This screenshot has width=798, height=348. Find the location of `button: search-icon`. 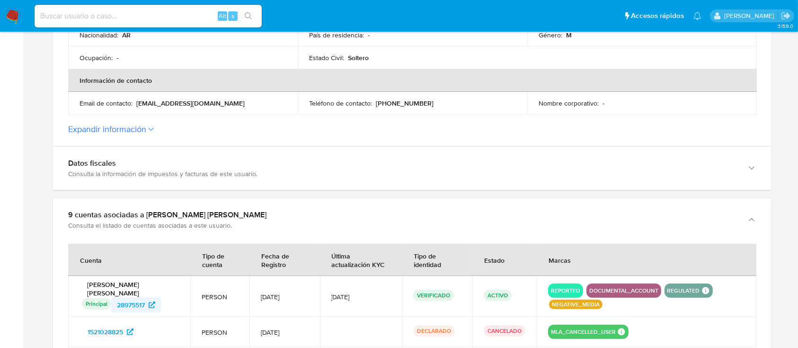

button: search-icon is located at coordinates (248, 16).